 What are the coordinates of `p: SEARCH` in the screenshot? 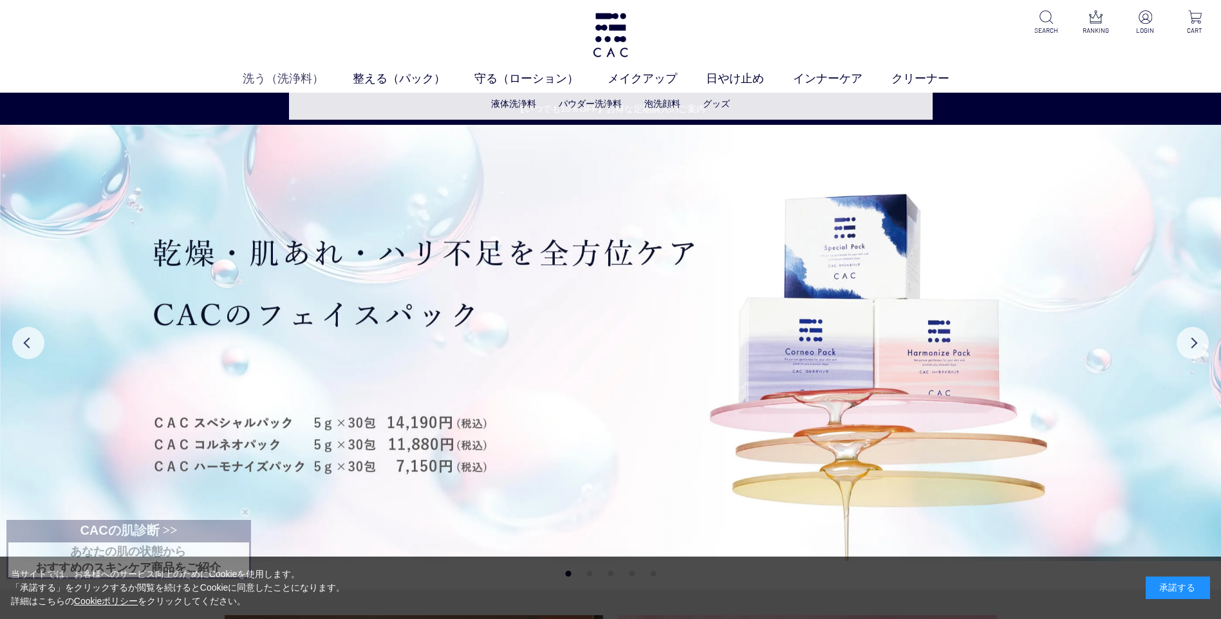 It's located at (1046, 30).